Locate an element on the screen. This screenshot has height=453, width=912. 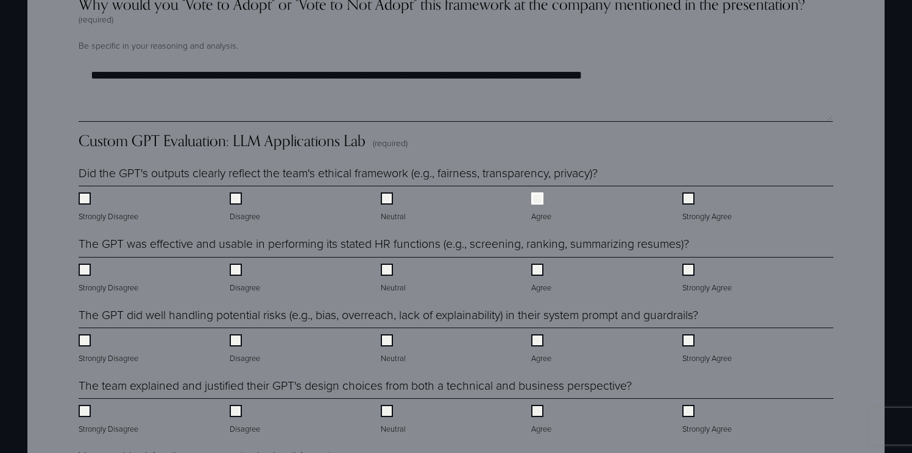
legend: Did the GPT's outputs clearly reflect the team's ethical framework (e.g., fairness, transparency,... is located at coordinates (338, 172).